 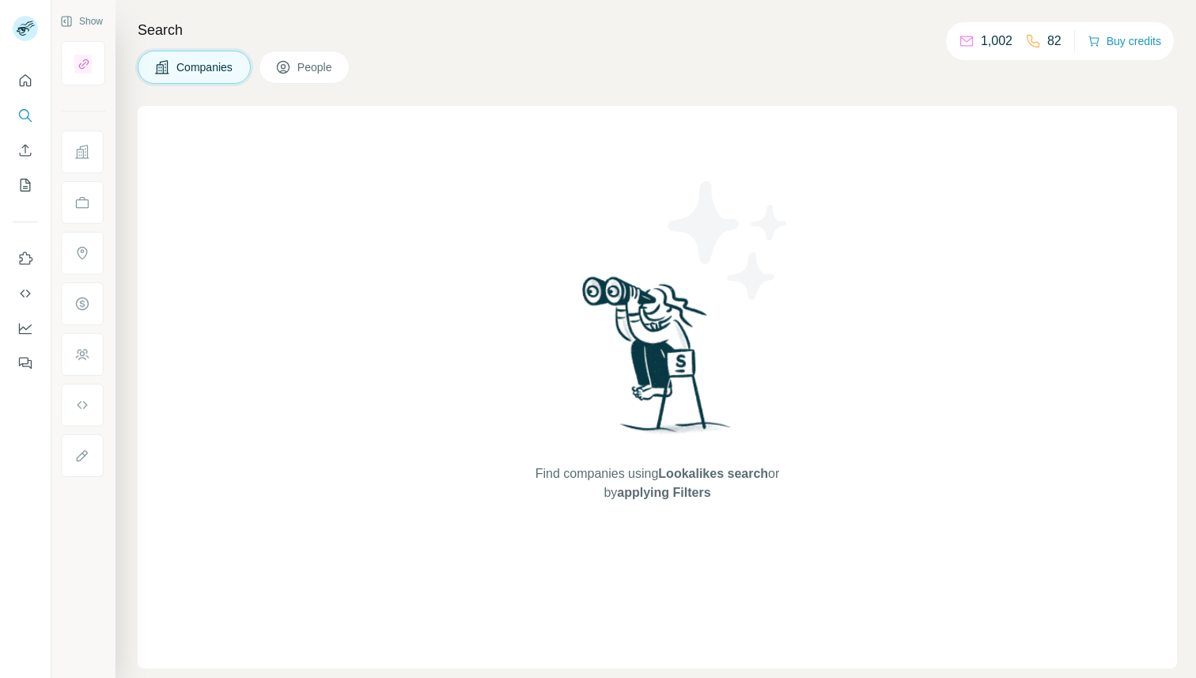 I want to click on span: People, so click(x=316, y=67).